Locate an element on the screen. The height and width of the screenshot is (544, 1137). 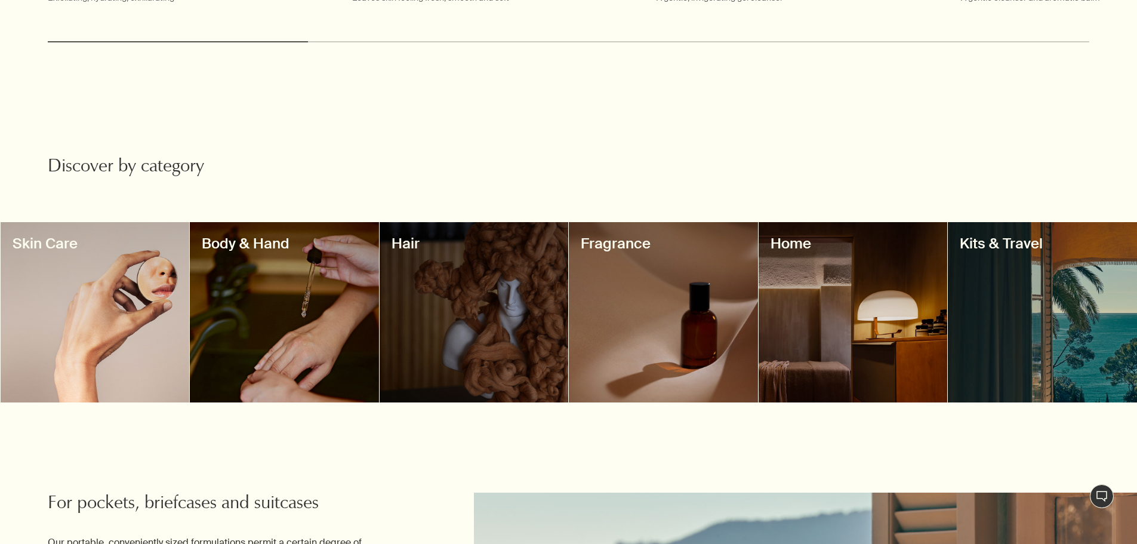
h2: Discover by category is located at coordinates (221, 168).